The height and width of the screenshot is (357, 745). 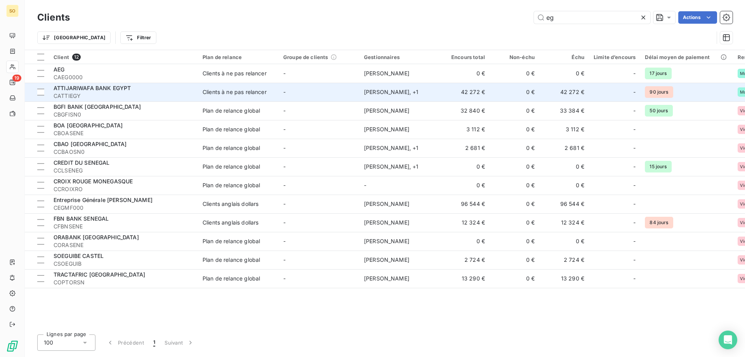 What do you see at coordinates (659, 111) in the screenshot?
I see `span: 50 jours` at bounding box center [659, 111].